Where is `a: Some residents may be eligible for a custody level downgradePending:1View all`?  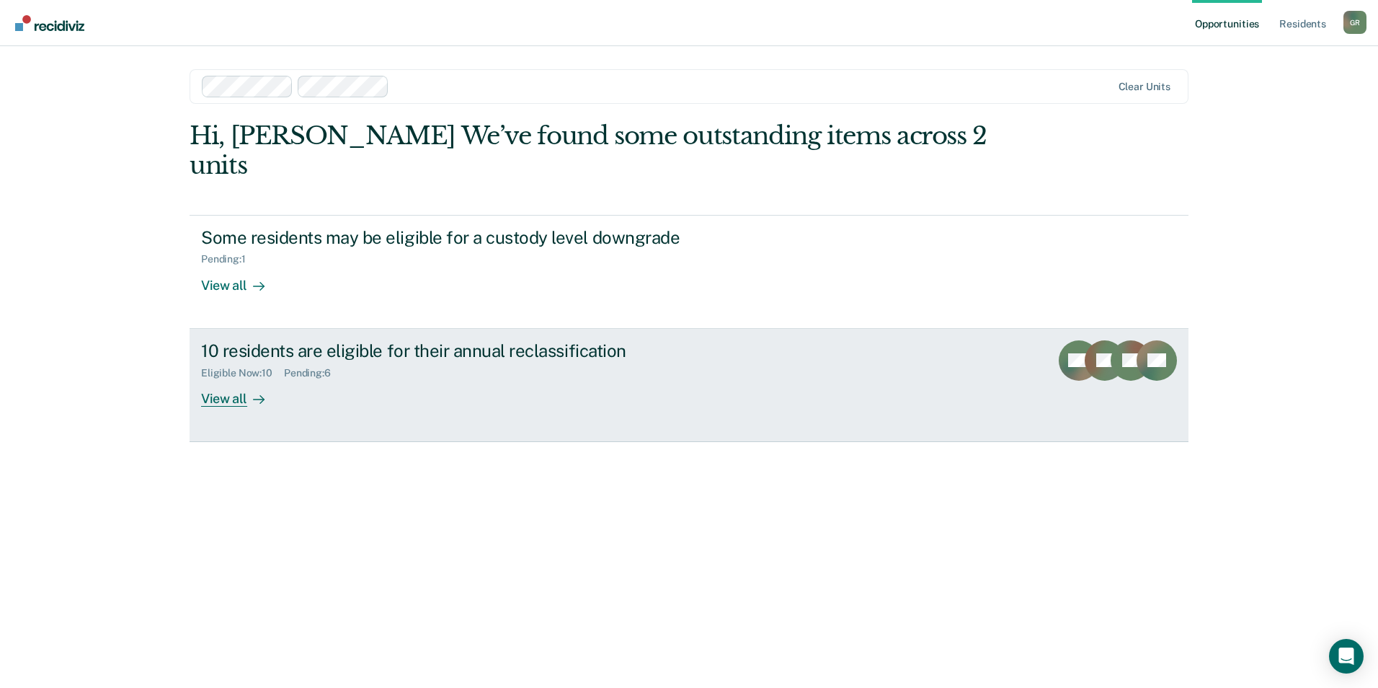
a: Some residents may be eligible for a custody level downgradePending:1View all is located at coordinates (689, 272).